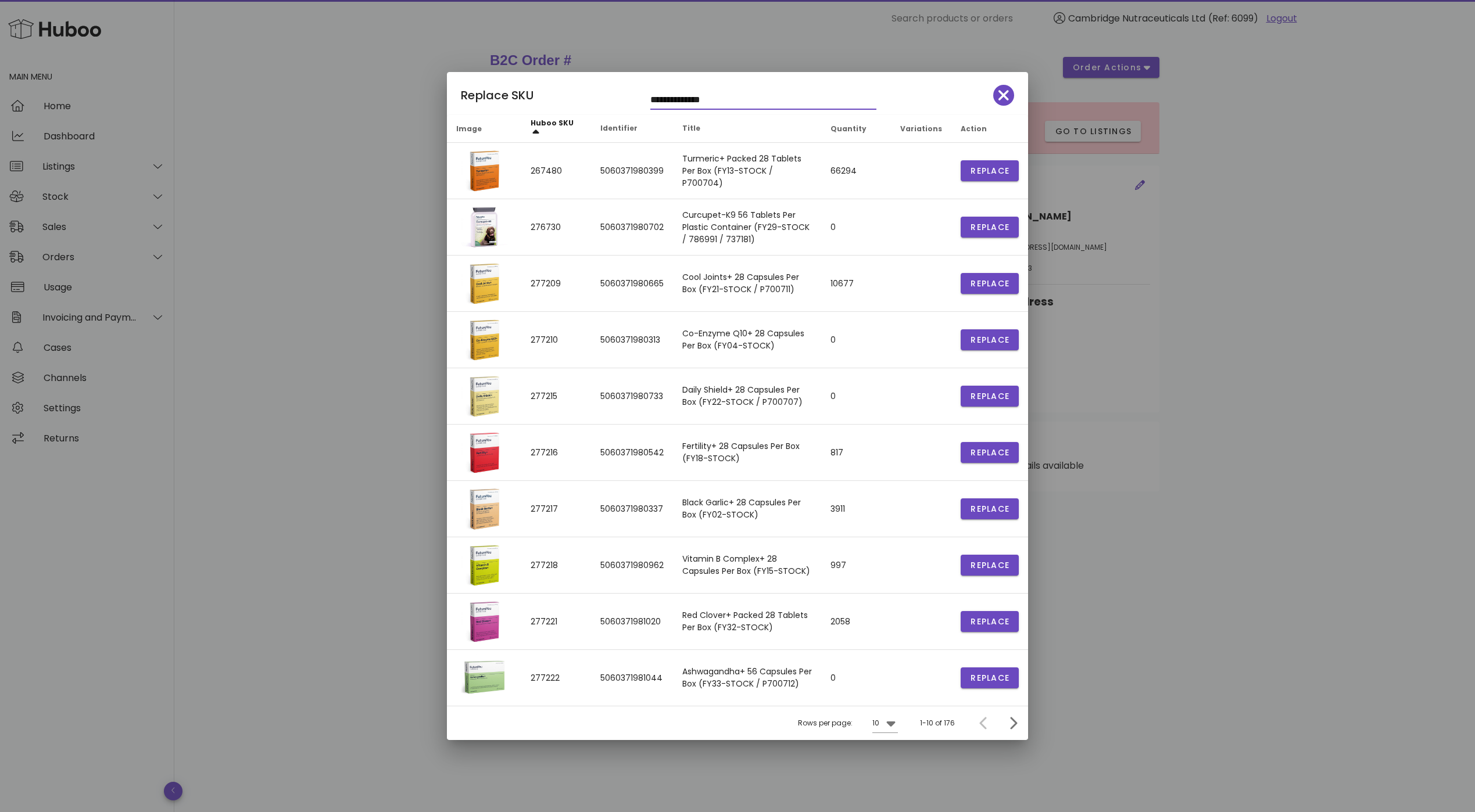 This screenshot has height=812, width=1475. Describe the element at coordinates (691, 127) in the screenshot. I see `span: Title` at that location.